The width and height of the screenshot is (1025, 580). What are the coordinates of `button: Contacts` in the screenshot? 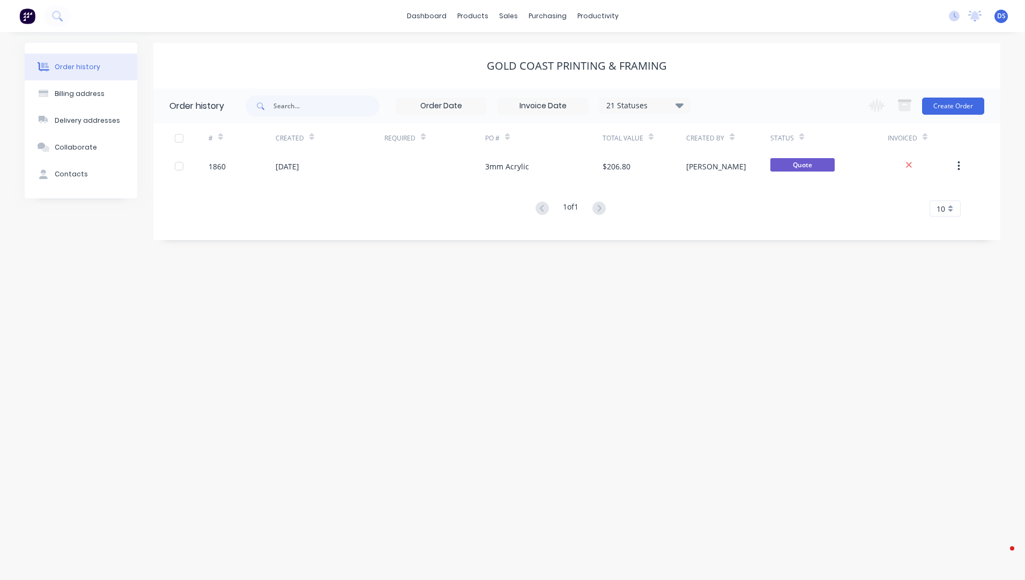 It's located at (81, 174).